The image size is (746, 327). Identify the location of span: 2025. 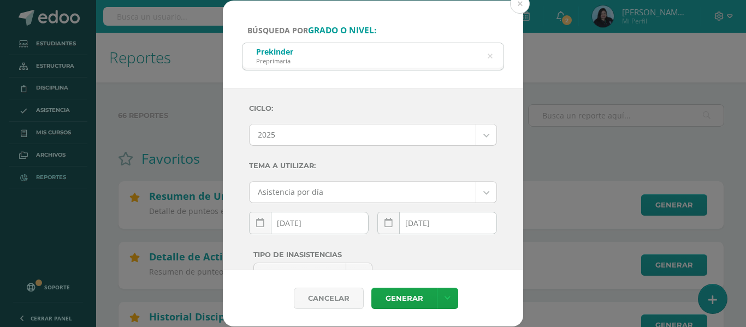
(363, 135).